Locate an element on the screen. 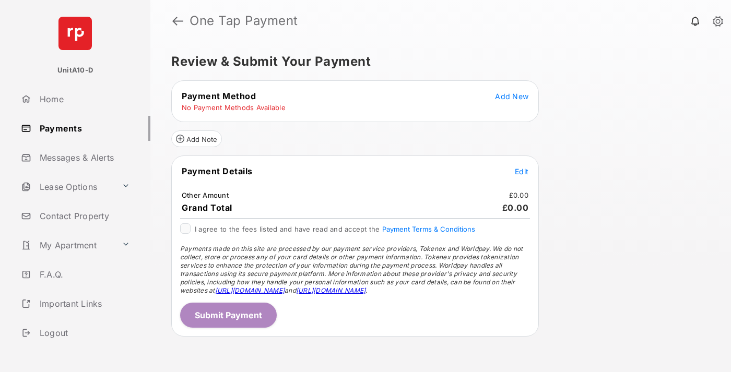 The width and height of the screenshot is (731, 372). a: Messages & Alerts is located at coordinates (84, 158).